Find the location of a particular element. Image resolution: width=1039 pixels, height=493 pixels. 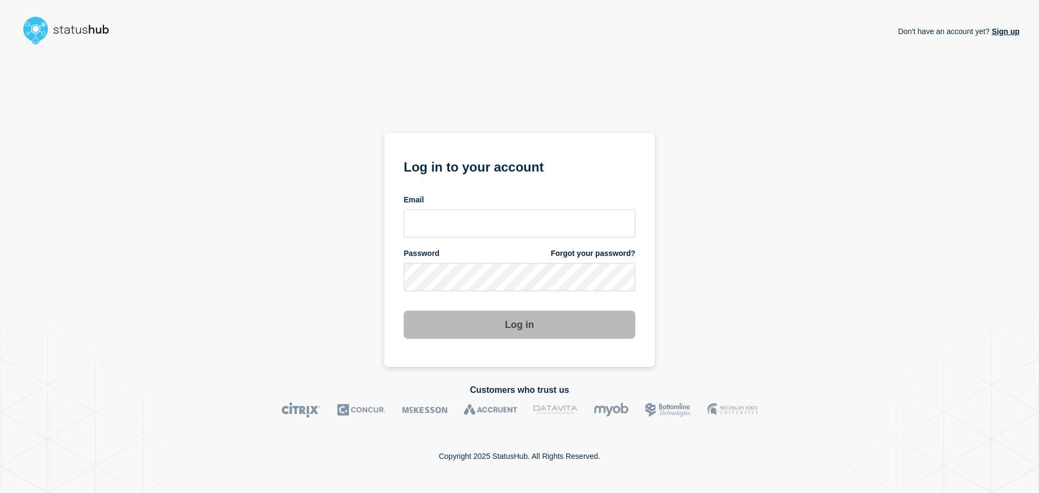

img: Concur logo is located at coordinates (361, 409).